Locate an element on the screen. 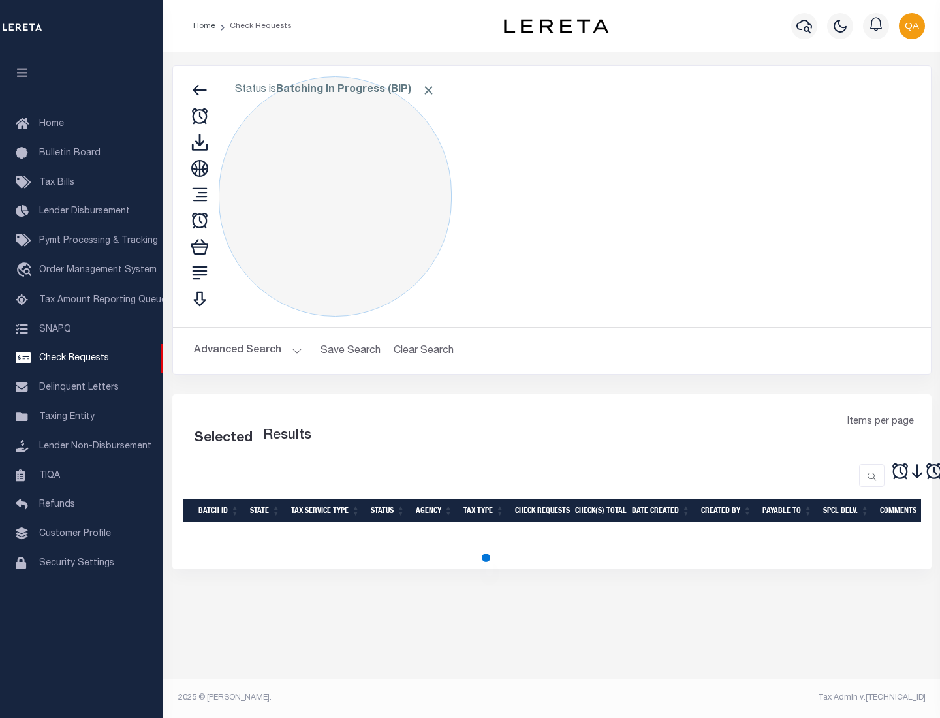 The image size is (940, 718). span: SNAPQ is located at coordinates (55, 329).